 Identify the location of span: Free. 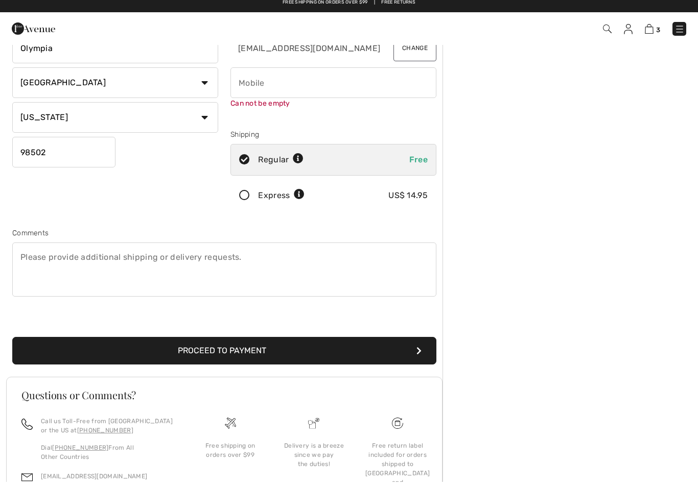
(418, 166).